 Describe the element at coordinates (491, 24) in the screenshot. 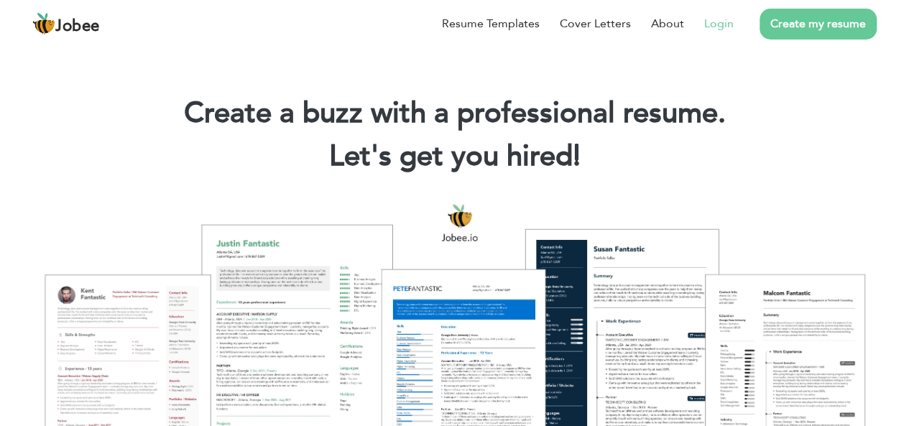

I see `a: Resume Templates` at that location.